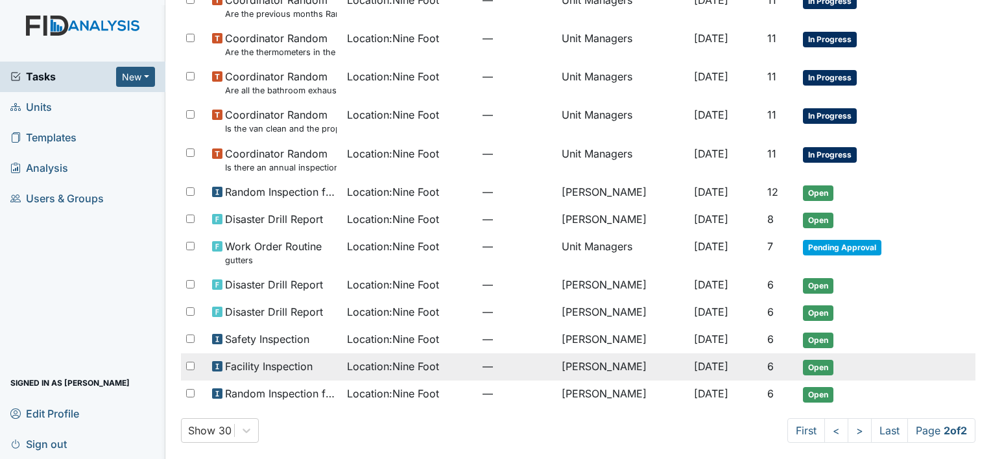  Describe the element at coordinates (842, 248) in the screenshot. I see `span: Pending Approval` at that location.